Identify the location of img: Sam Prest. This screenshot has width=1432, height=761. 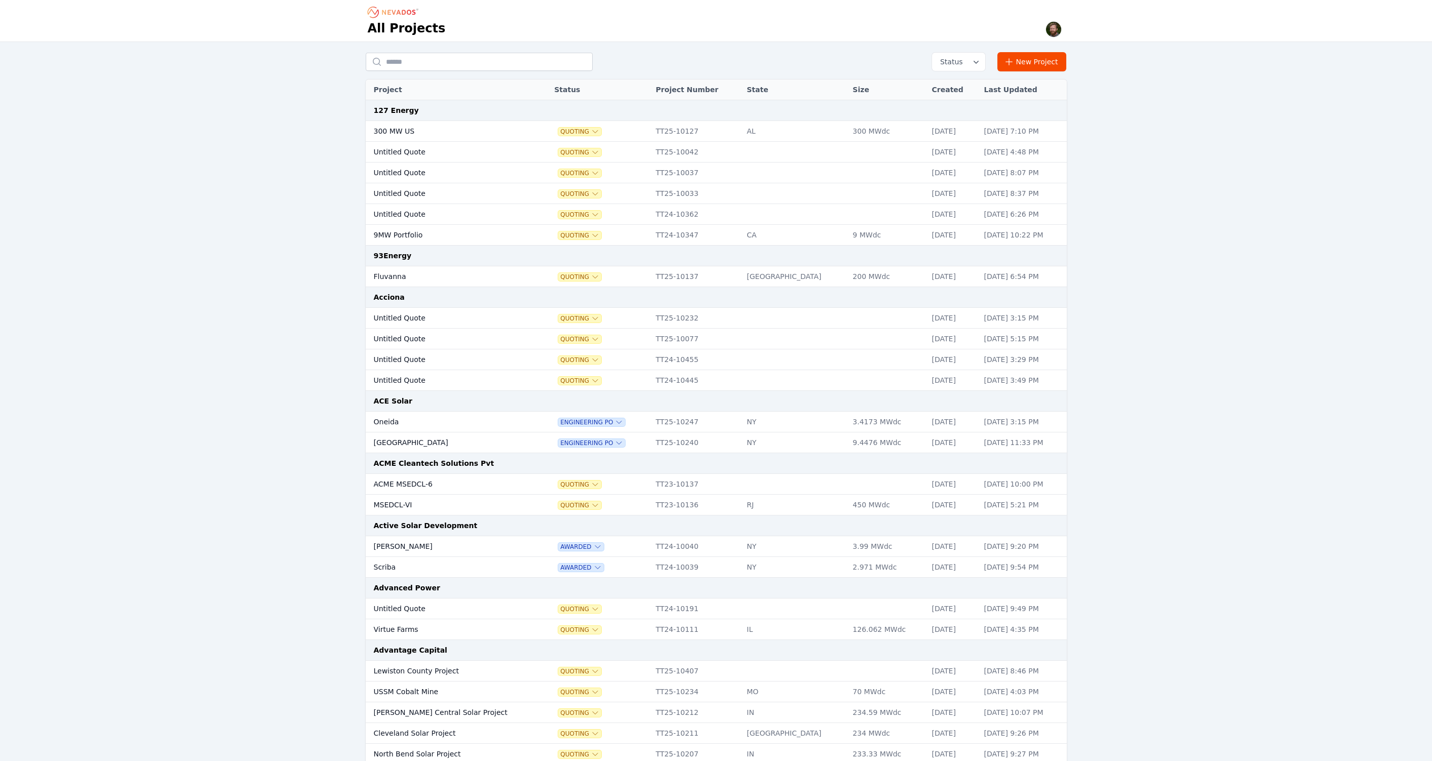
(1053, 29).